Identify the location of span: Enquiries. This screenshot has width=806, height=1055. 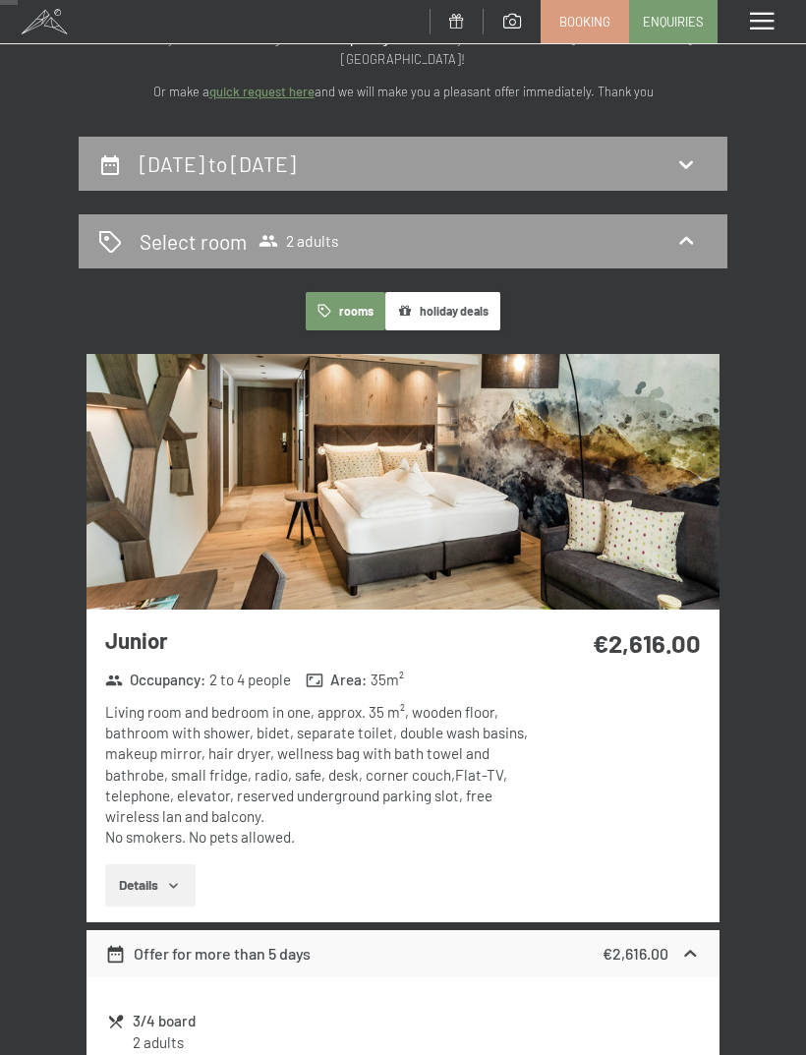
(674, 22).